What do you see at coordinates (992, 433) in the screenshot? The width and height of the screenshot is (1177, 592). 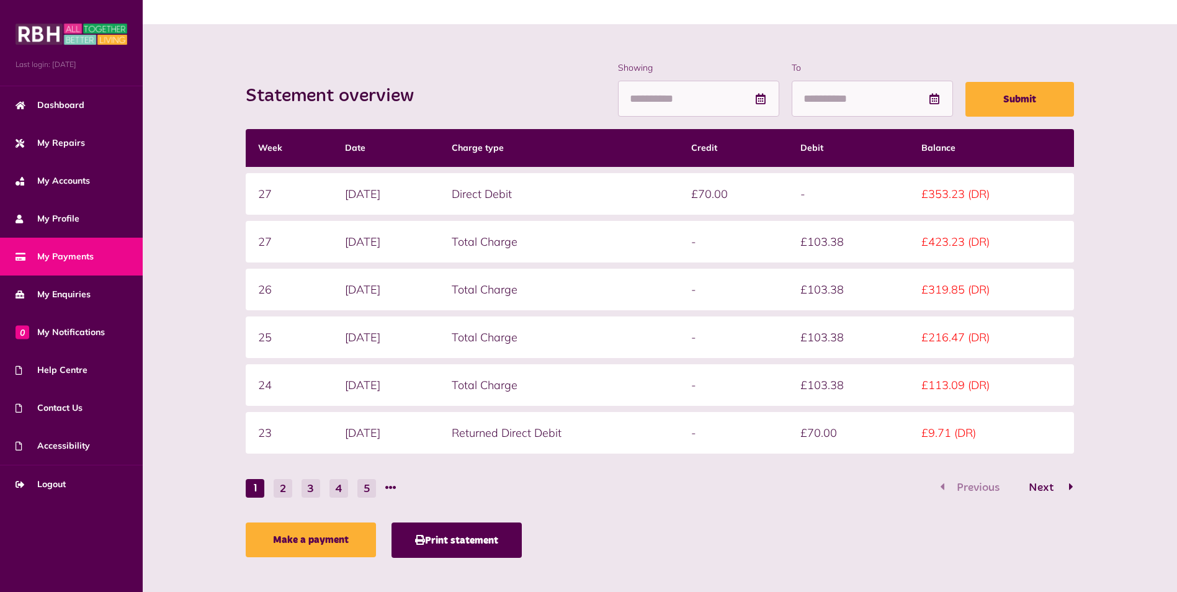 I see `td: £9.71 (DR)` at bounding box center [992, 433].